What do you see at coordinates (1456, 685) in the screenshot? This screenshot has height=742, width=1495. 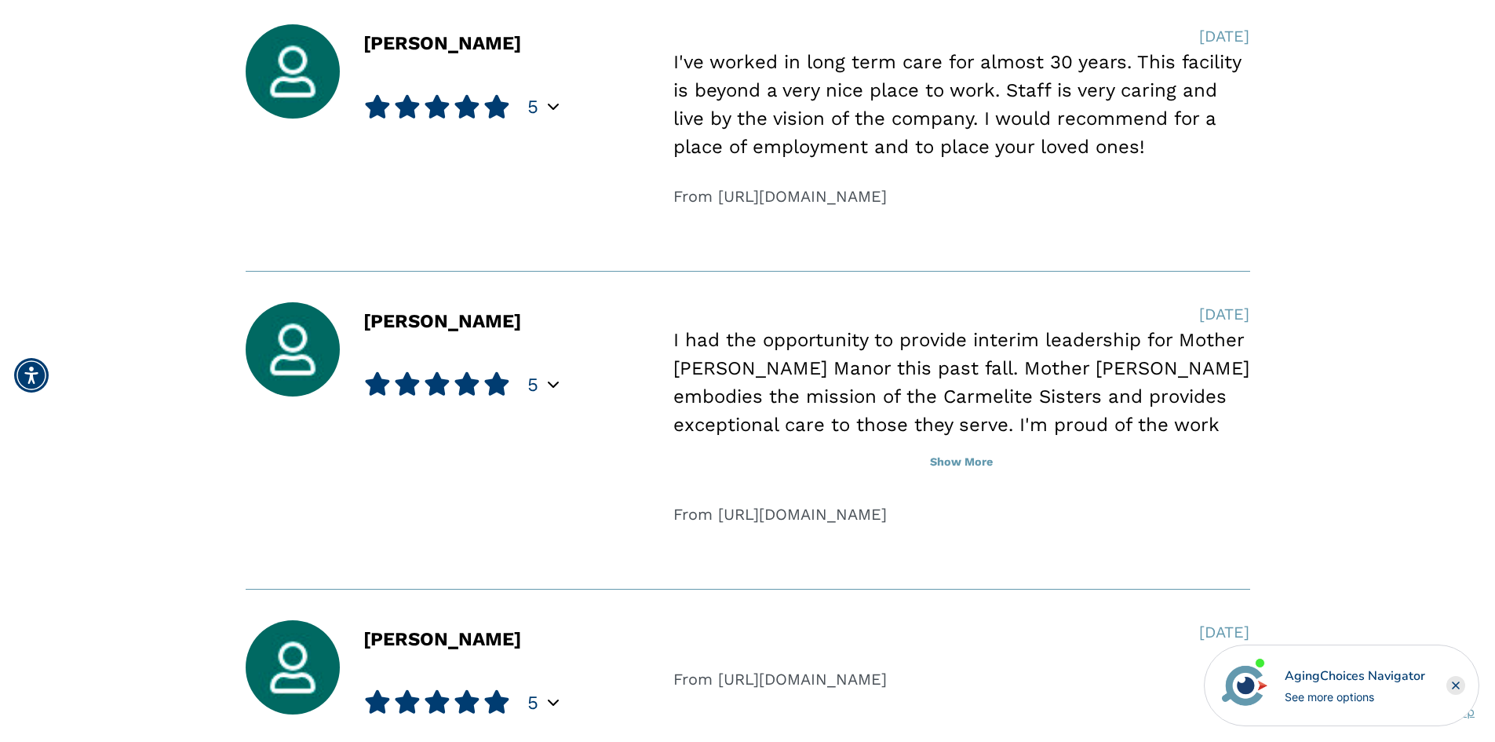 I see `div: Close` at bounding box center [1456, 685].